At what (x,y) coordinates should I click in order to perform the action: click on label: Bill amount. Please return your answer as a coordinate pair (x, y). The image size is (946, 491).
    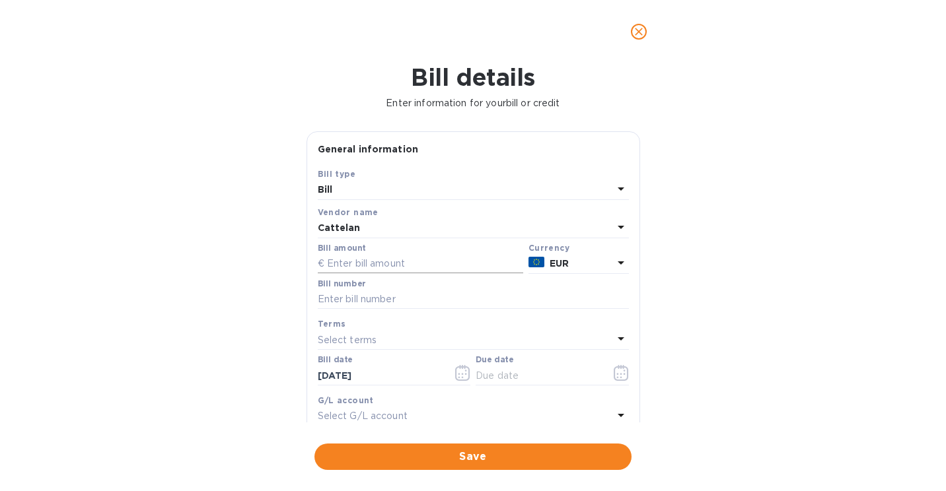
    Looking at the image, I should click on (342, 248).